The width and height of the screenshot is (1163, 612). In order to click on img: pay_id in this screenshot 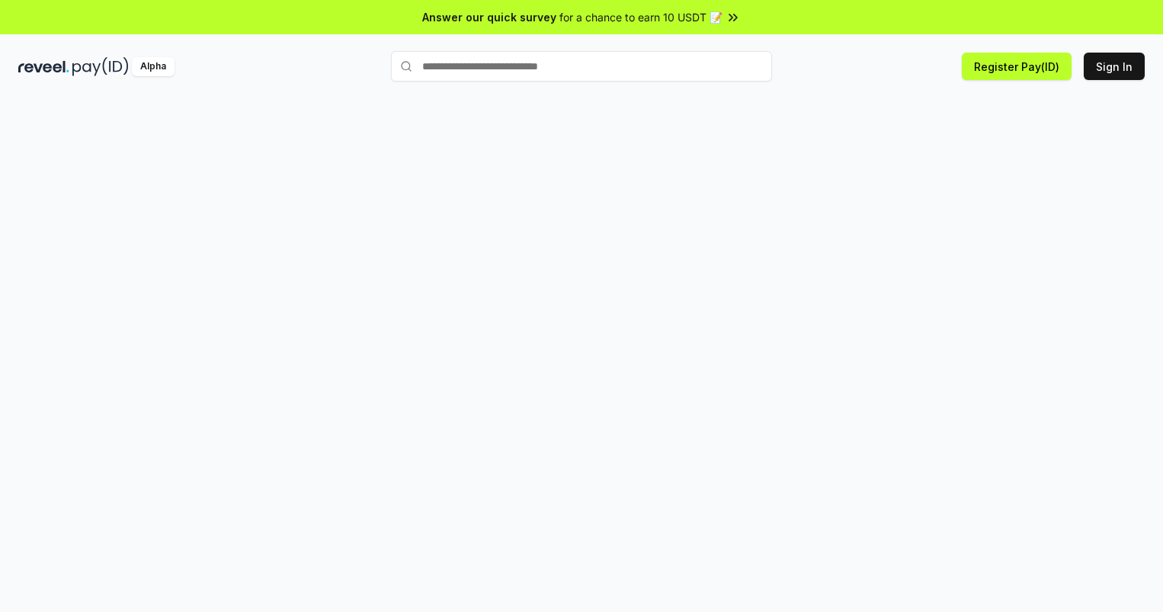, I will do `click(101, 66)`.